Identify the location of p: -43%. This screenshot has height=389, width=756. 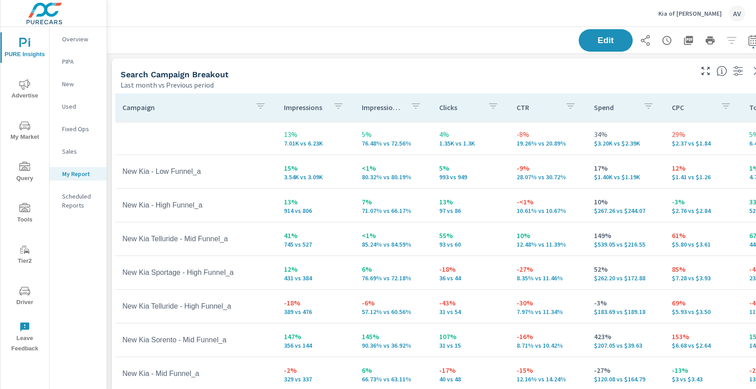
(470, 303).